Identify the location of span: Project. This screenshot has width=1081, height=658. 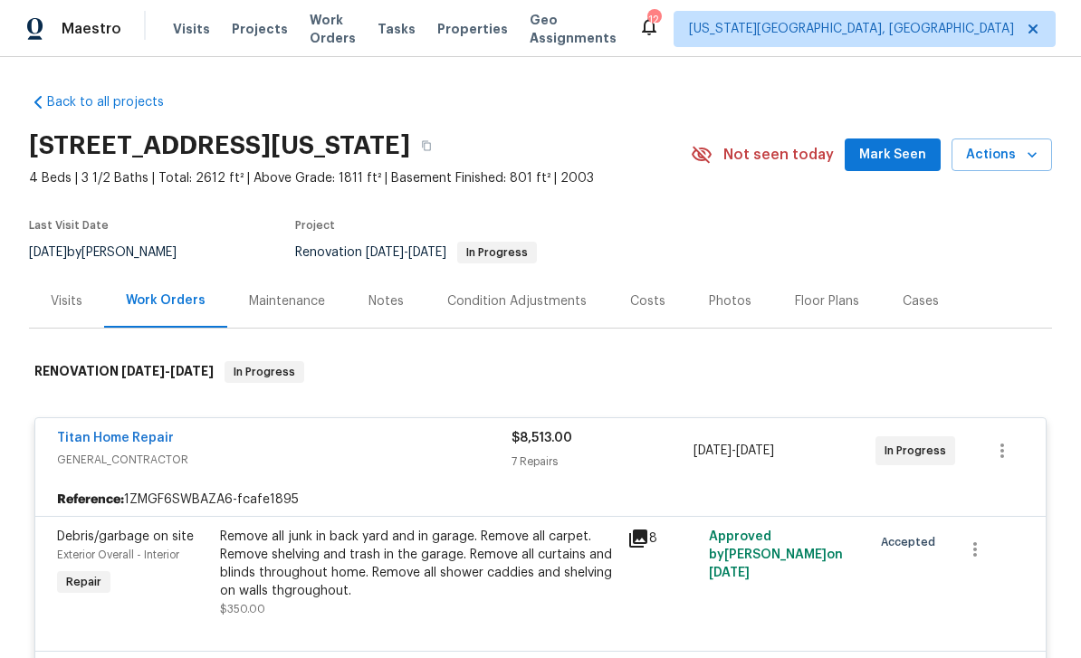
(315, 225).